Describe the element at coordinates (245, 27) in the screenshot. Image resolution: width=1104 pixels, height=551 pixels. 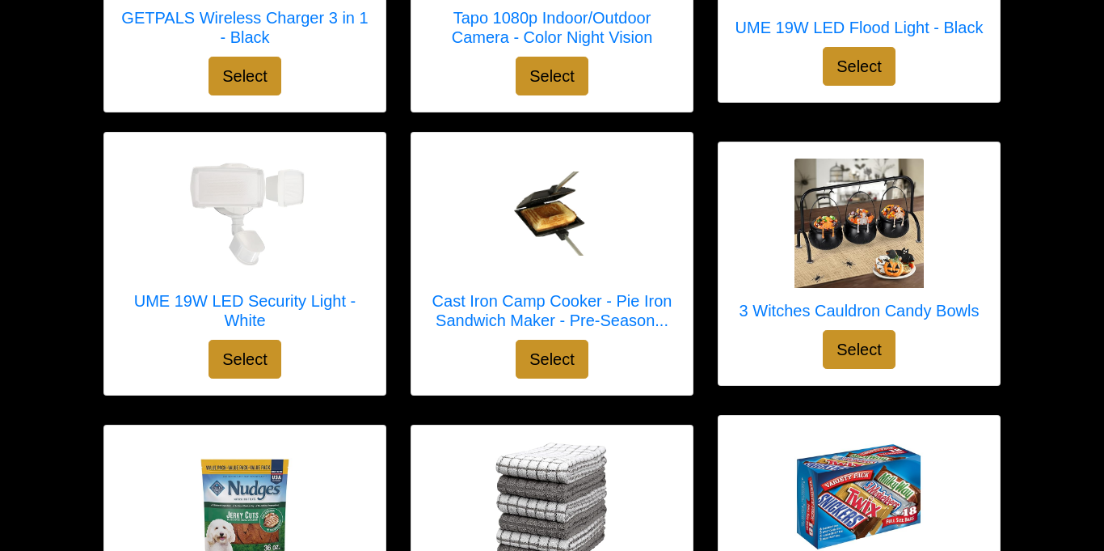
I see `h5: GETPALS Wireless Charger 3 in 1 - Black` at that location.